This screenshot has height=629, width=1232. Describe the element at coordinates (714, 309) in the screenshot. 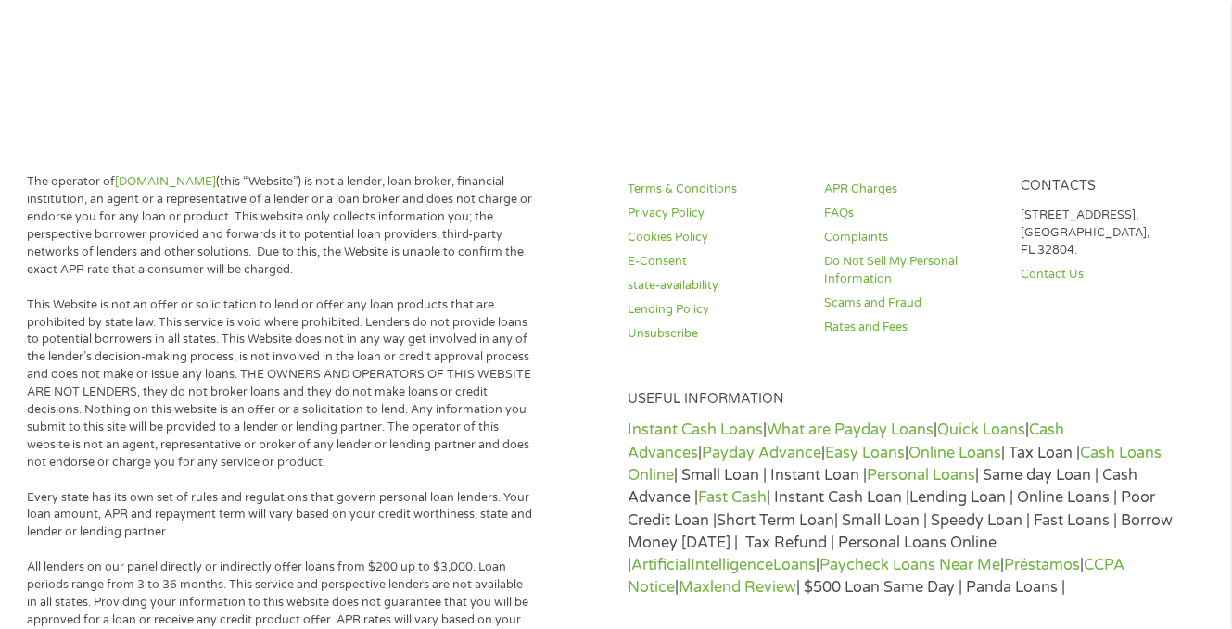

I see `a: Lending Policy` at that location.